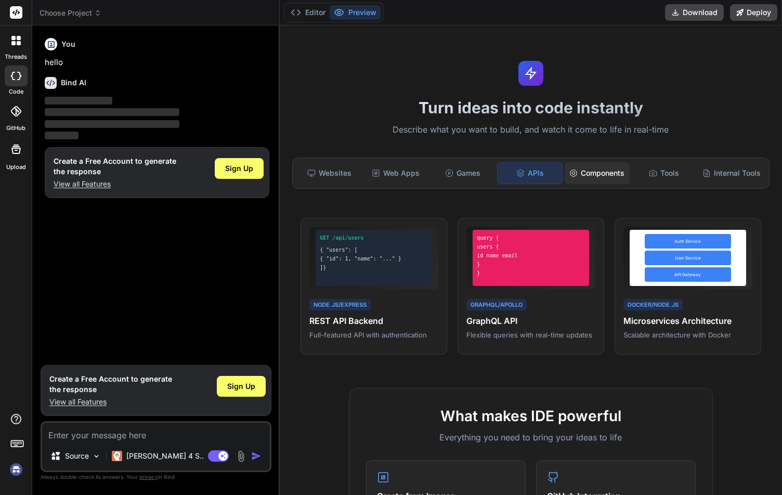 The image size is (782, 495). What do you see at coordinates (157, 62) in the screenshot?
I see `p: hello` at bounding box center [157, 62].